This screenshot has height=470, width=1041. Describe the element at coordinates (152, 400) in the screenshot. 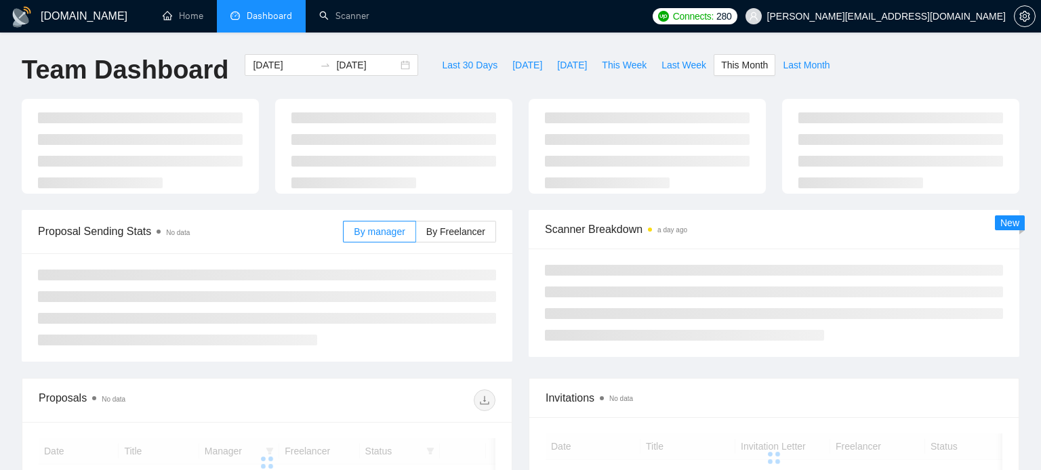

I see `div: Proposals` at that location.